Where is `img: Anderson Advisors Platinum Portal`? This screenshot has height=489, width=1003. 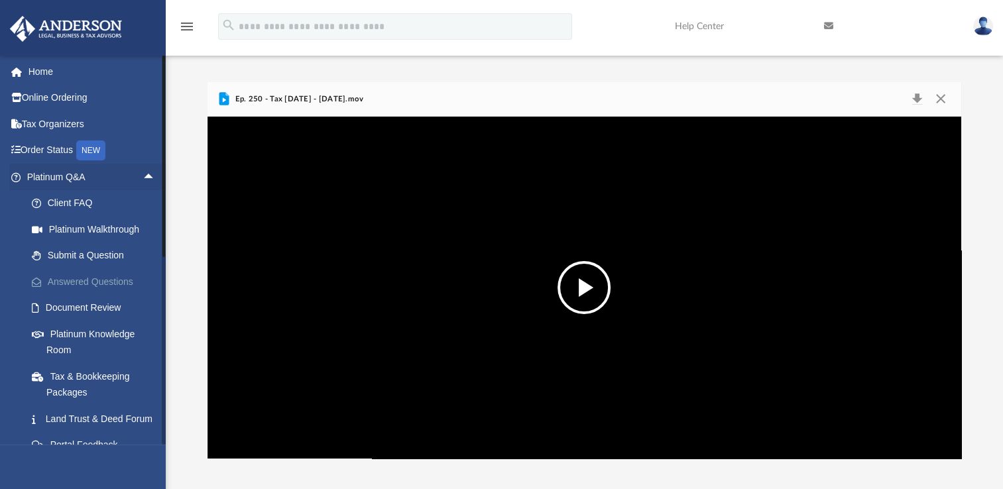
img: Anderson Advisors Platinum Portal is located at coordinates (66, 29).